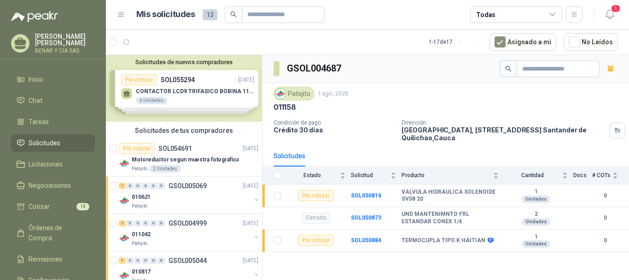 Image resolution: width=629 pixels, height=280 pixels. I want to click on p: 011158, so click(285, 107).